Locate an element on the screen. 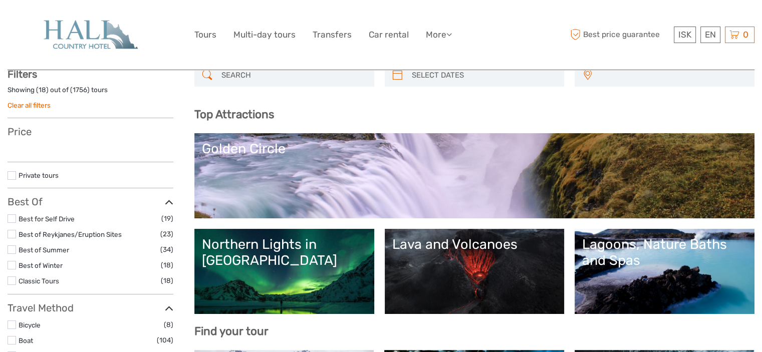 The height and width of the screenshot is (352, 762). b: Find your tour is located at coordinates (231, 331).